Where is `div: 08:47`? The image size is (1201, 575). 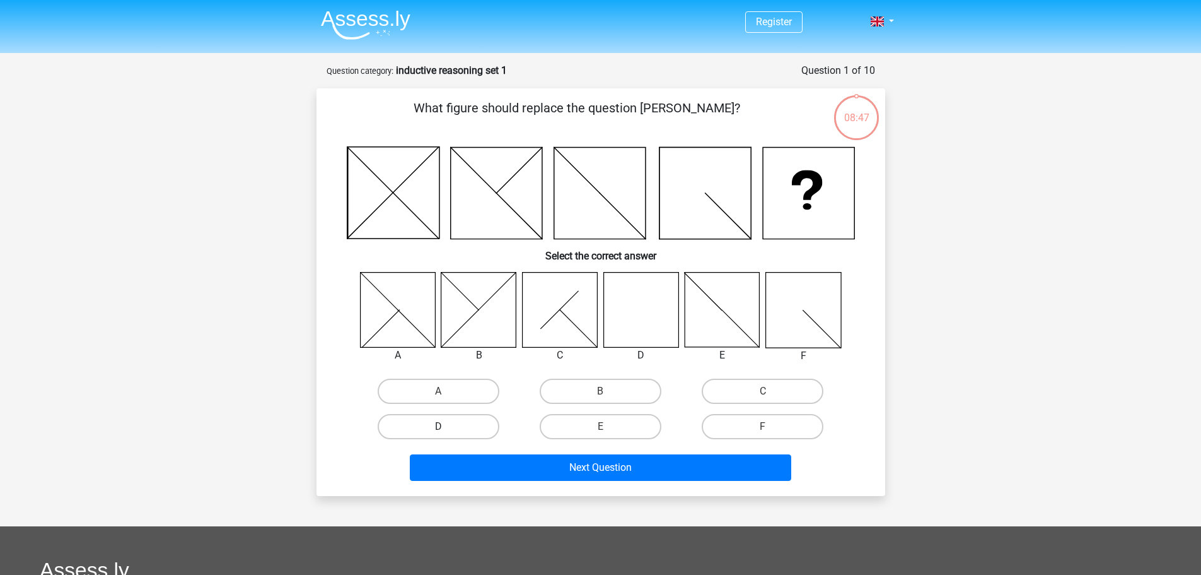
div: 08:47 is located at coordinates (856, 110).